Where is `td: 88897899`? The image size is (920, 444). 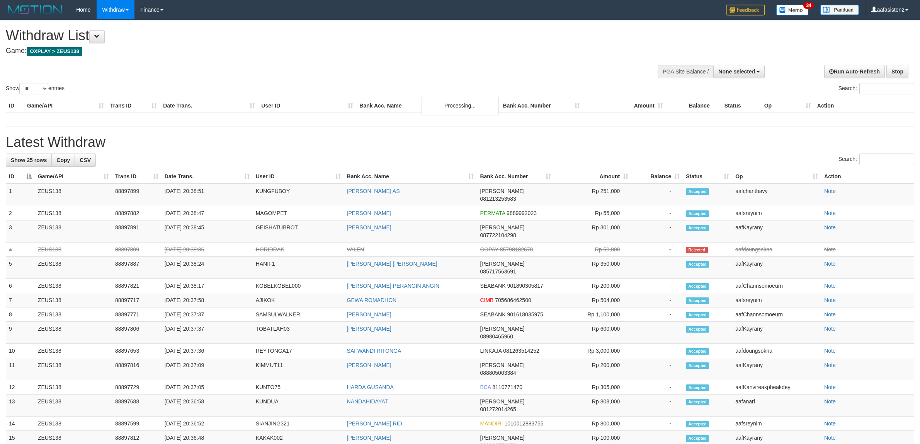 td: 88897899 is located at coordinates (137, 195).